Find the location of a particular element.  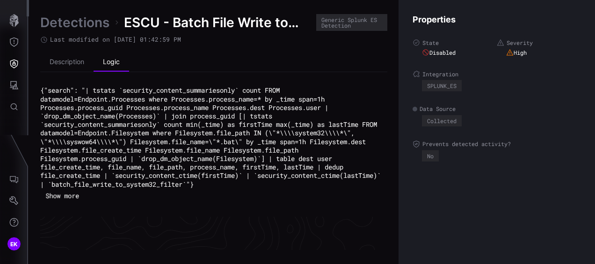

div: No is located at coordinates (430, 156).